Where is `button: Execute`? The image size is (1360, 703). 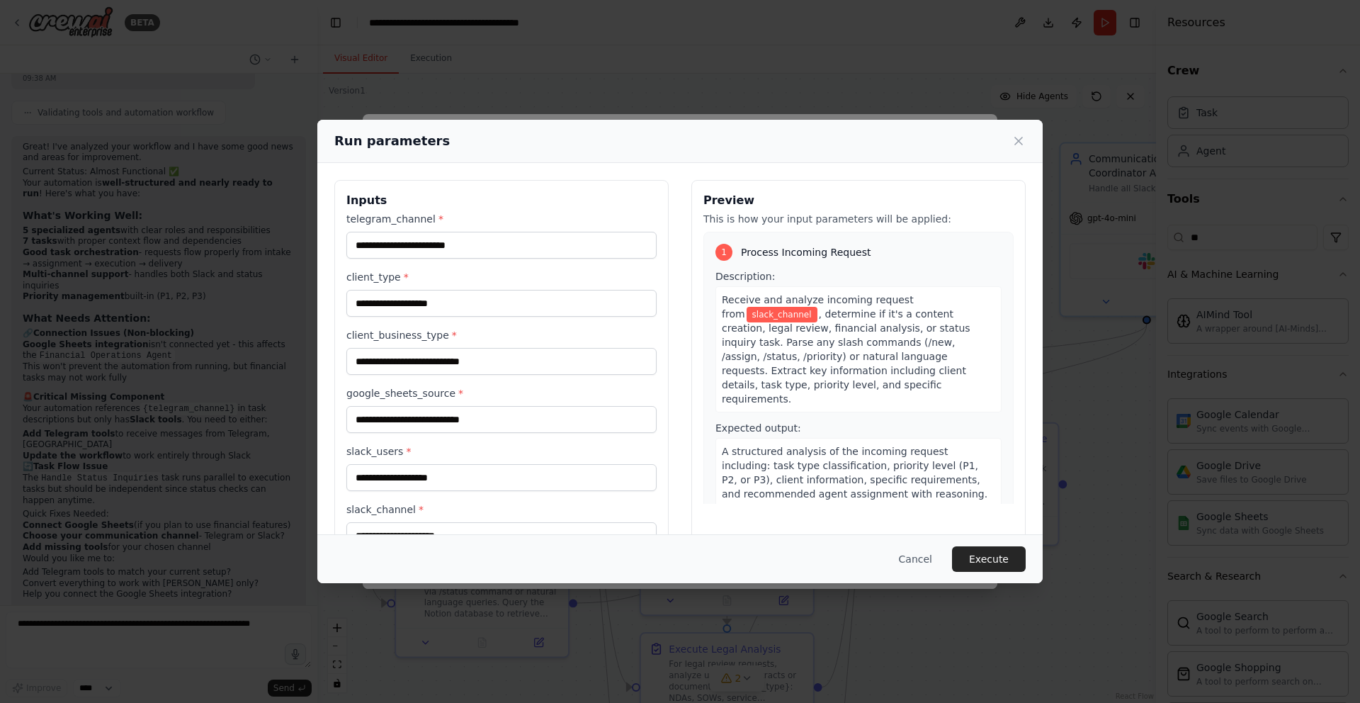
button: Execute is located at coordinates (989, 559).